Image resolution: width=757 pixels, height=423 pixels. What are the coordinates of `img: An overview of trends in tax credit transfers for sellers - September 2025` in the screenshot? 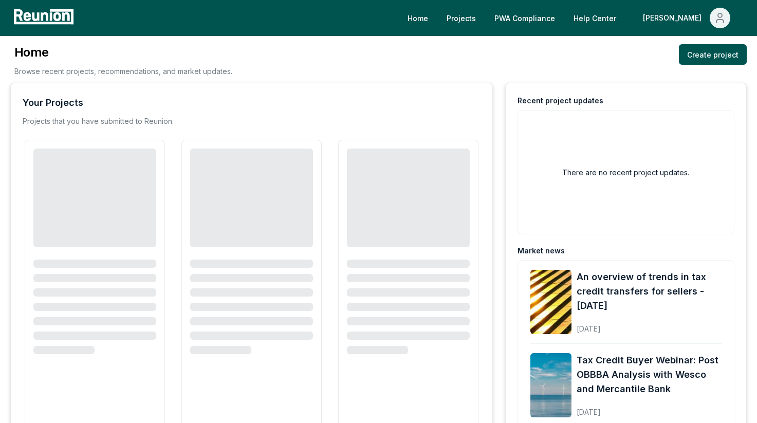 It's located at (551, 302).